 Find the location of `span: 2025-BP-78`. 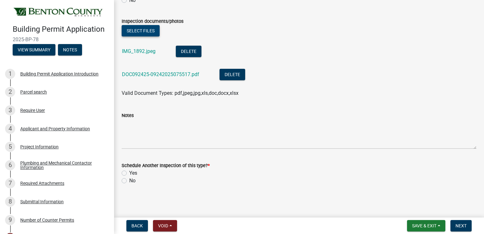

span: 2025-BP-78 is located at coordinates (57, 39).